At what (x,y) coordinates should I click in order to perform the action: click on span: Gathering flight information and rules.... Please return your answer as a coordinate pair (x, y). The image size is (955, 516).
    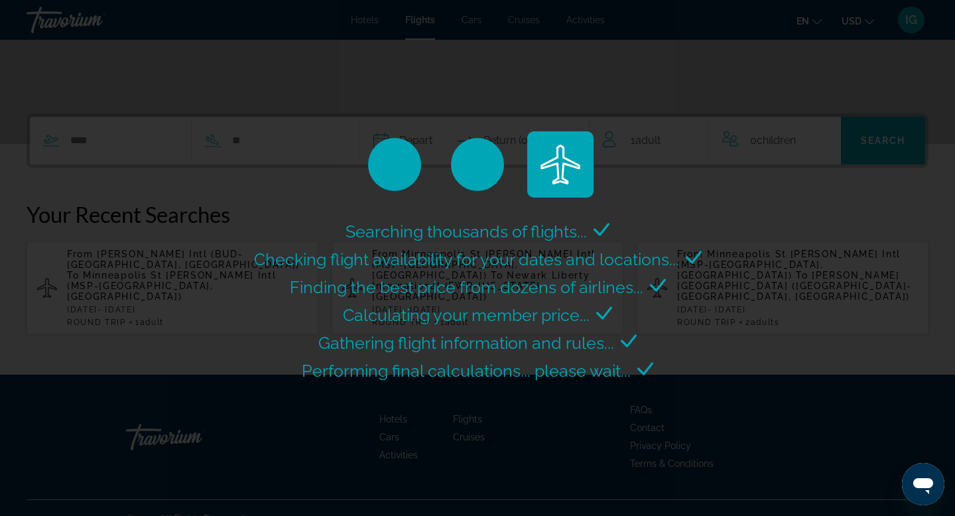
    Looking at the image, I should click on (466, 343).